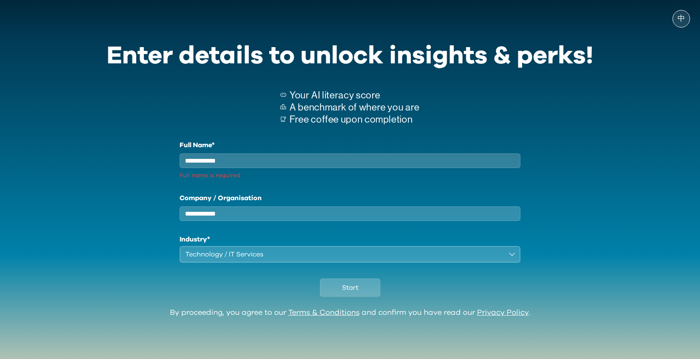 This screenshot has width=700, height=359. Describe the element at coordinates (354, 95) in the screenshot. I see `p: Your AI literacy score` at that location.